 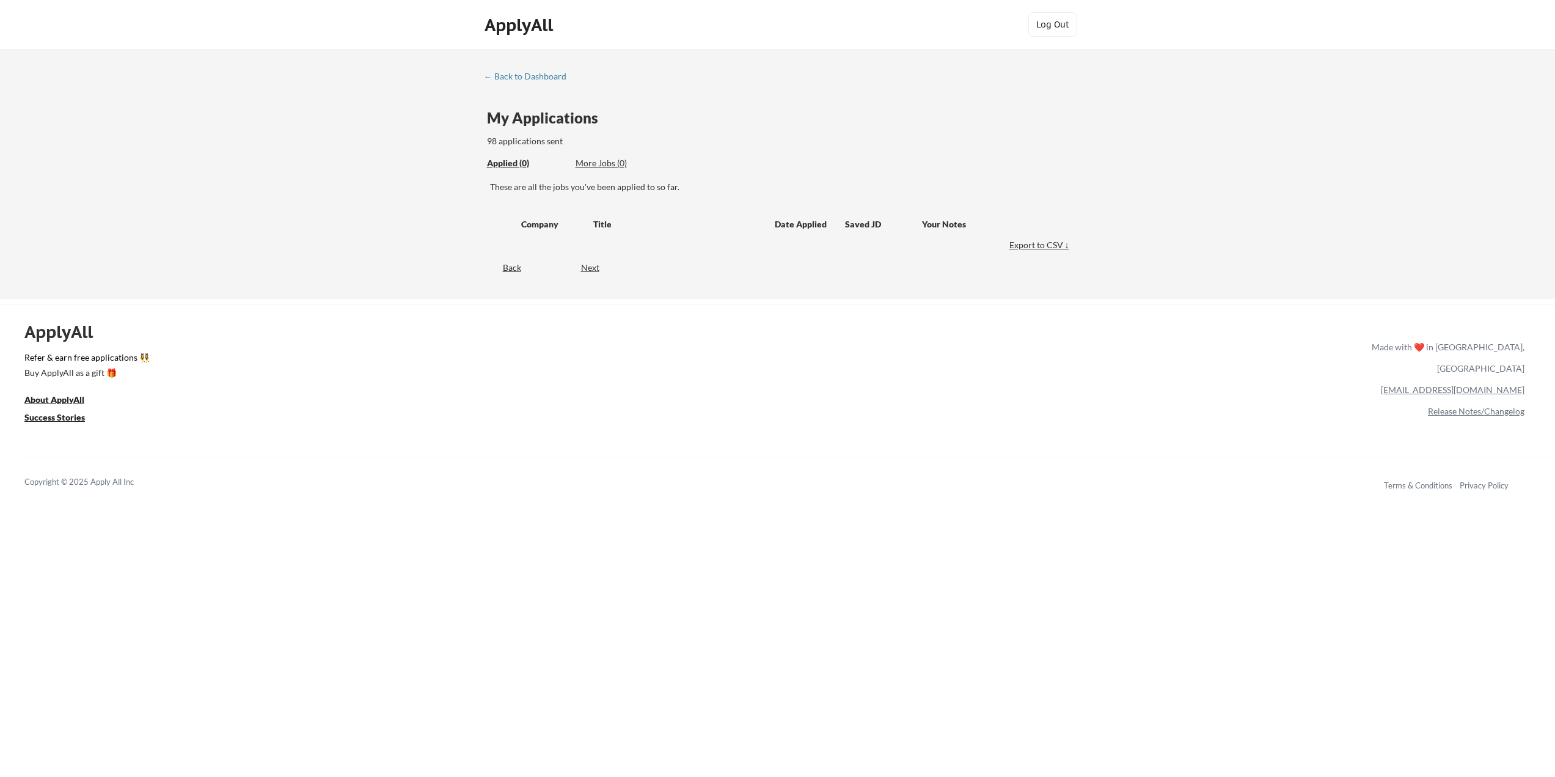 I want to click on div: Your Notes, so click(x=992, y=224).